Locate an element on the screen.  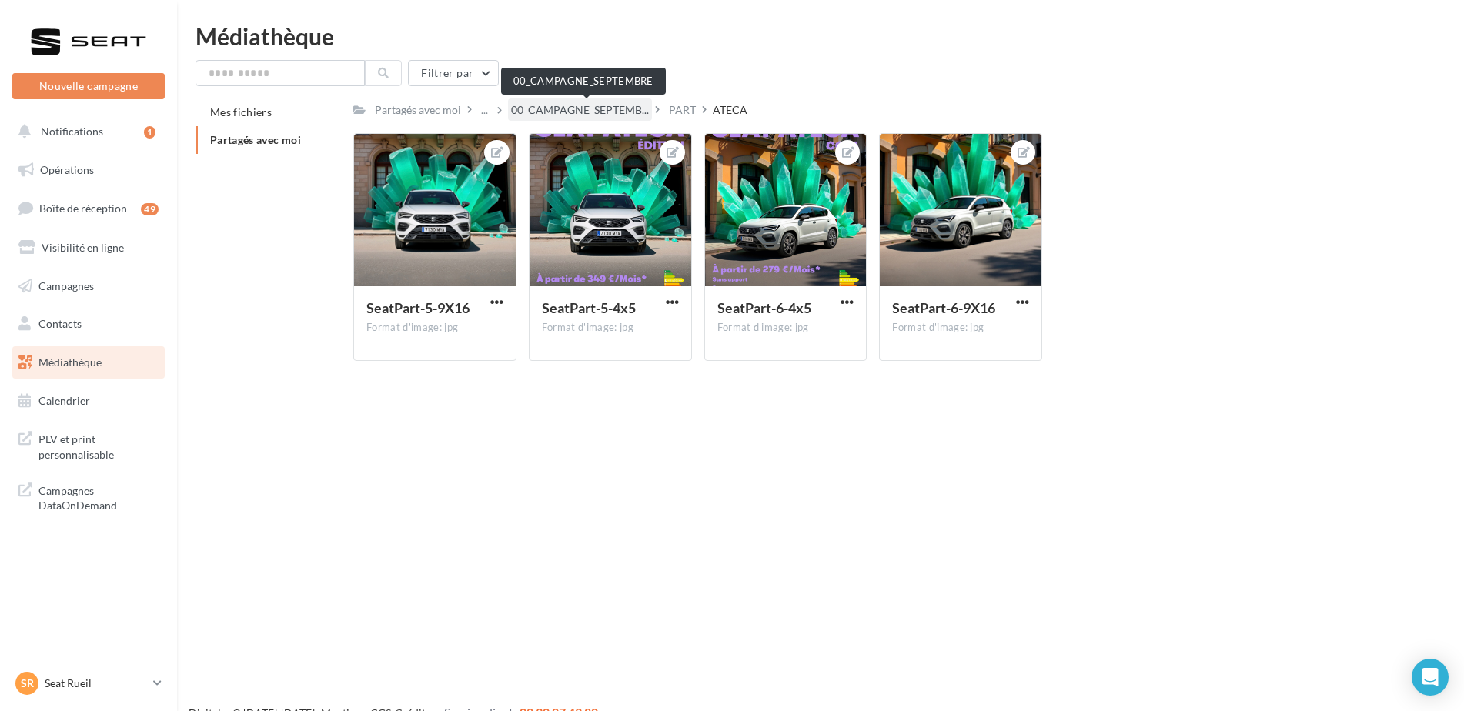
span: Mes fichiers is located at coordinates (241, 112).